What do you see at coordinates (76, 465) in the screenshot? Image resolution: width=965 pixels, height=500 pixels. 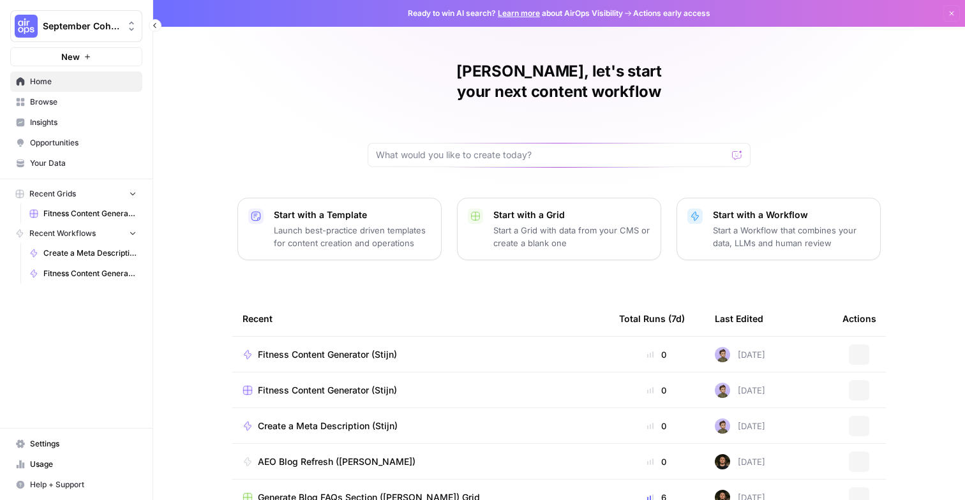 I see `a: Usage` at bounding box center [76, 465].